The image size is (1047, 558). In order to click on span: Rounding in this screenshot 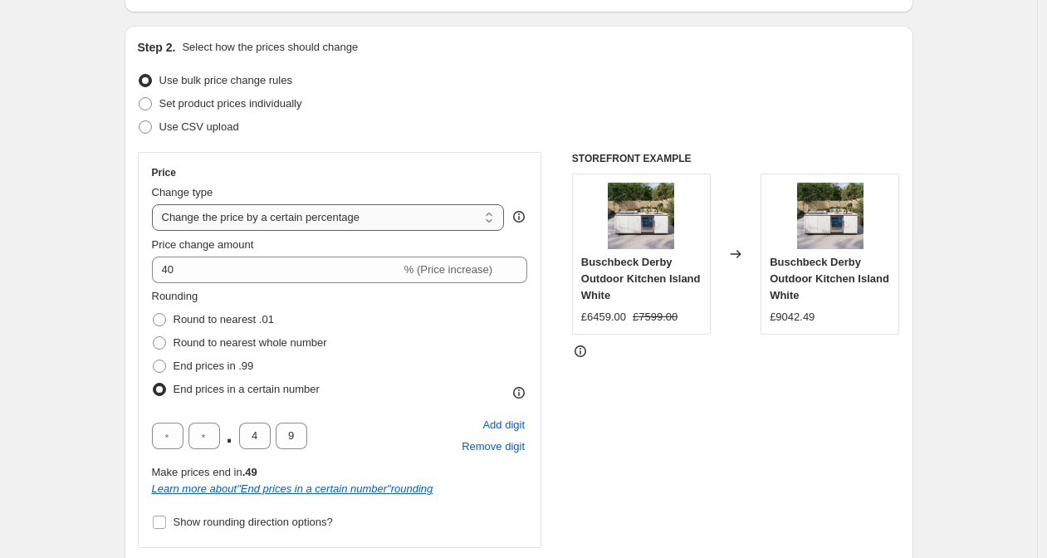, I will do `click(175, 296)`.